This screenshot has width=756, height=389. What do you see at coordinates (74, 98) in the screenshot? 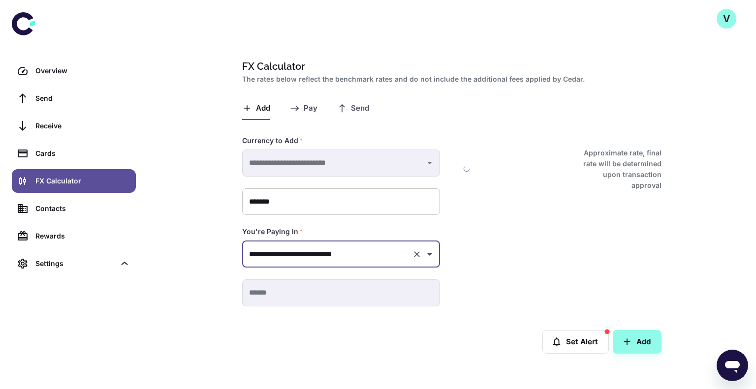
I see `a: Send` at bounding box center [74, 98].